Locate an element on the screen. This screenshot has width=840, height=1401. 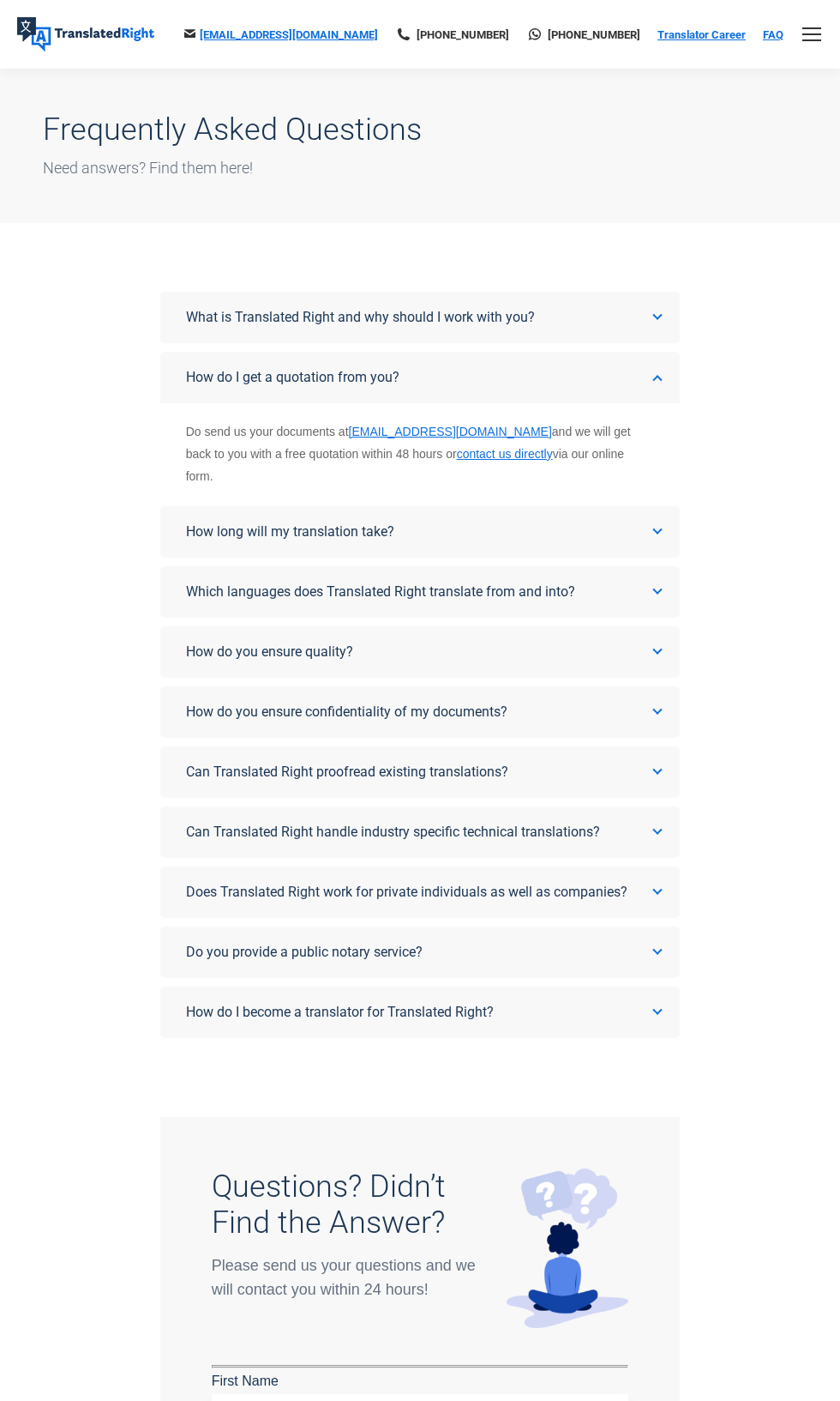
p: Please send us your questions and we will contact you within 24 hours! is located at coordinates (347, 1277).